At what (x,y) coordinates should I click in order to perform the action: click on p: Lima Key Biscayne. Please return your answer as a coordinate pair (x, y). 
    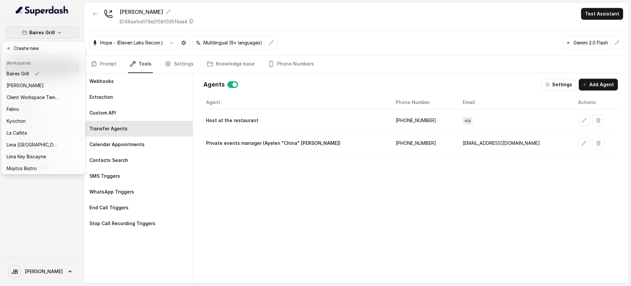
    Looking at the image, I should click on (26, 156).